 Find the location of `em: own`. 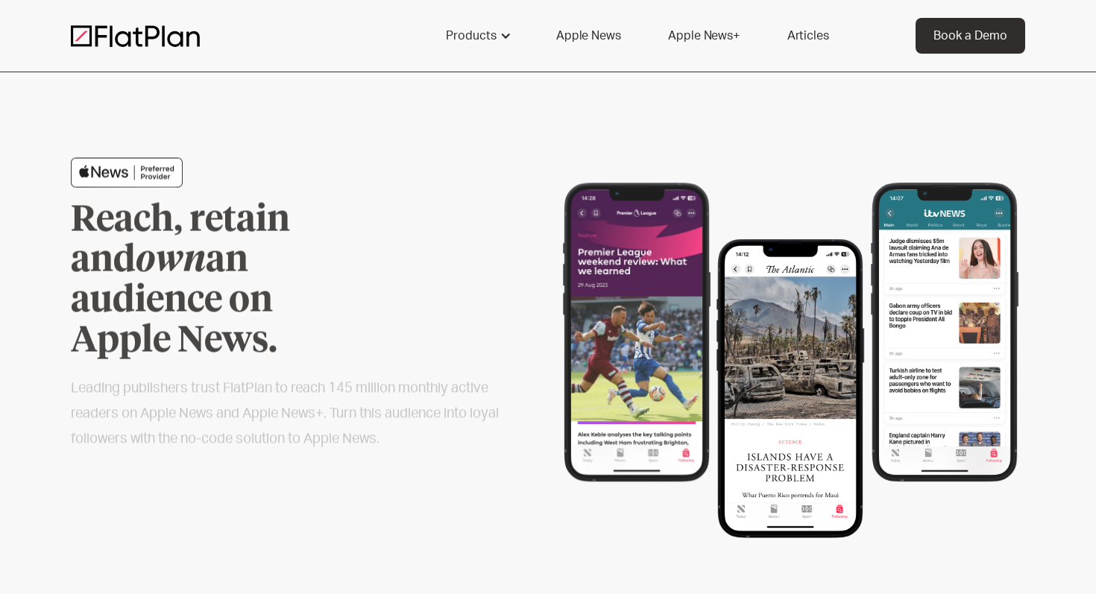

em: own is located at coordinates (171, 261).